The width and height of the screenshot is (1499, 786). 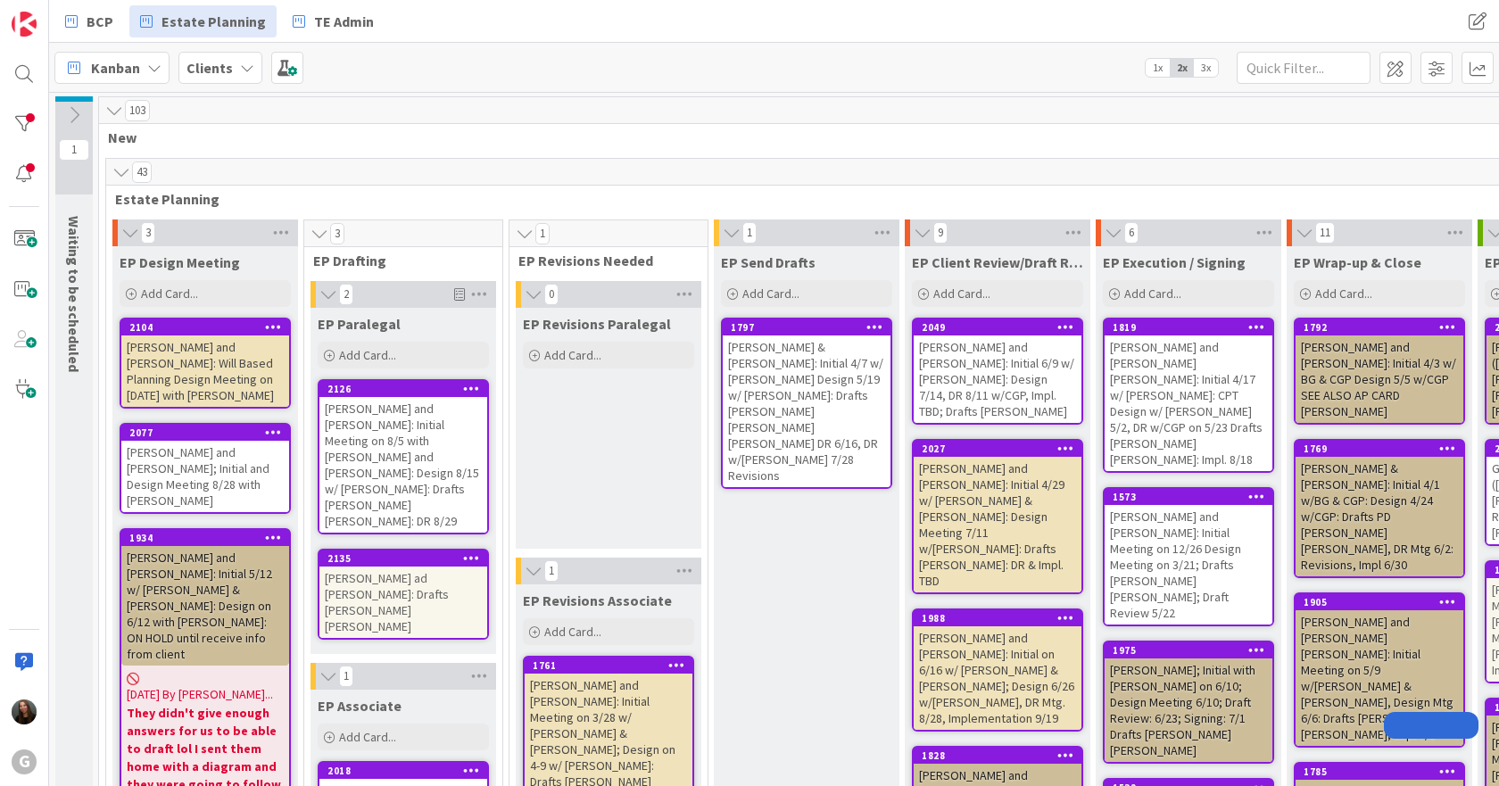 I want to click on span: 103, so click(x=137, y=111).